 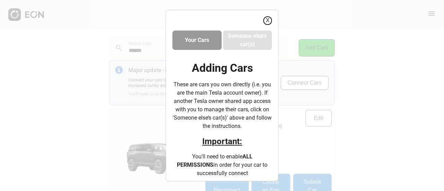 I want to click on h1: Adding Cars, so click(x=222, y=68).